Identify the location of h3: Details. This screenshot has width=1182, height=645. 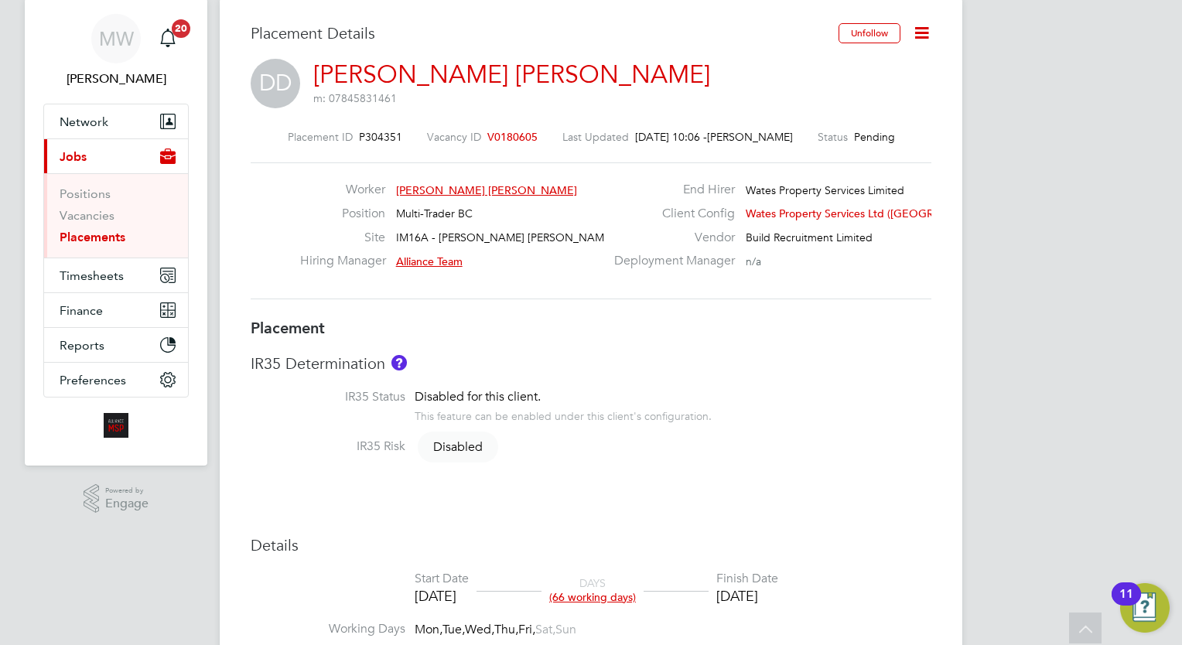
(591, 545).